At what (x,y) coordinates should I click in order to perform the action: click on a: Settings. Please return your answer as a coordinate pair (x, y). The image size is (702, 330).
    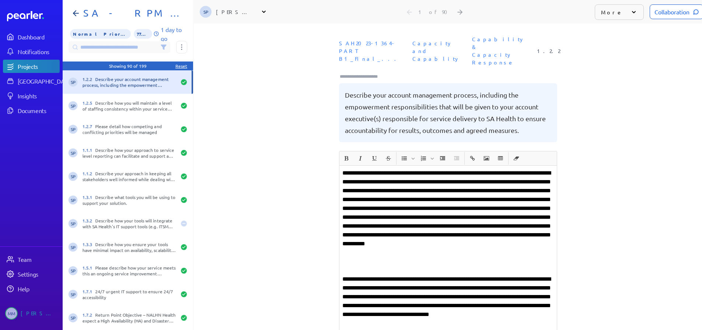
    Looking at the image, I should click on (31, 274).